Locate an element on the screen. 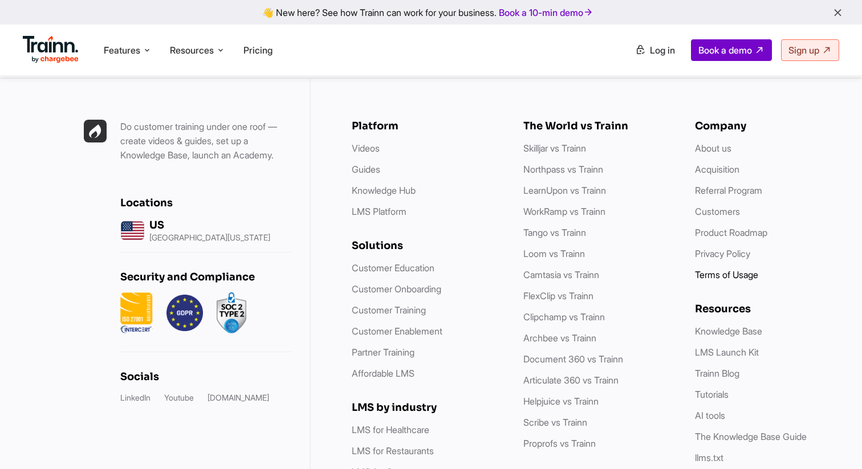 This screenshot has height=469, width=862. div: 👋 New here? See how Trainn can work for your business. is located at coordinates (431, 12).